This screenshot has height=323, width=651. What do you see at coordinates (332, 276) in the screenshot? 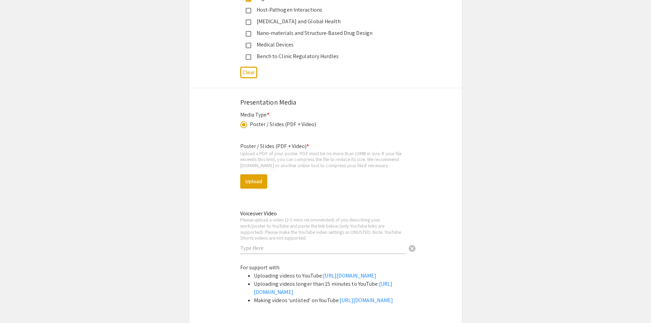
I see `li: Uploading videos to YouTube:` at bounding box center [332, 276].